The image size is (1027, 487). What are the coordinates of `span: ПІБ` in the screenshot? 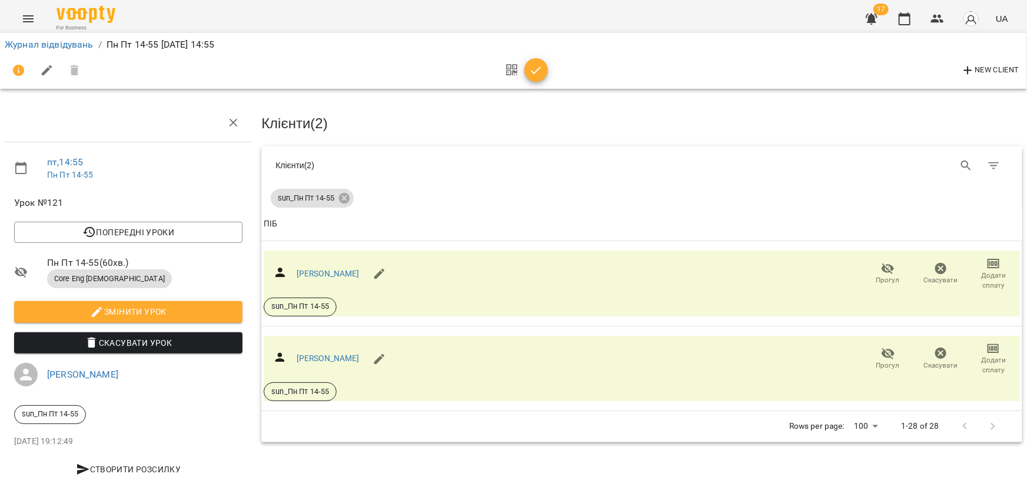 It's located at (642, 224).